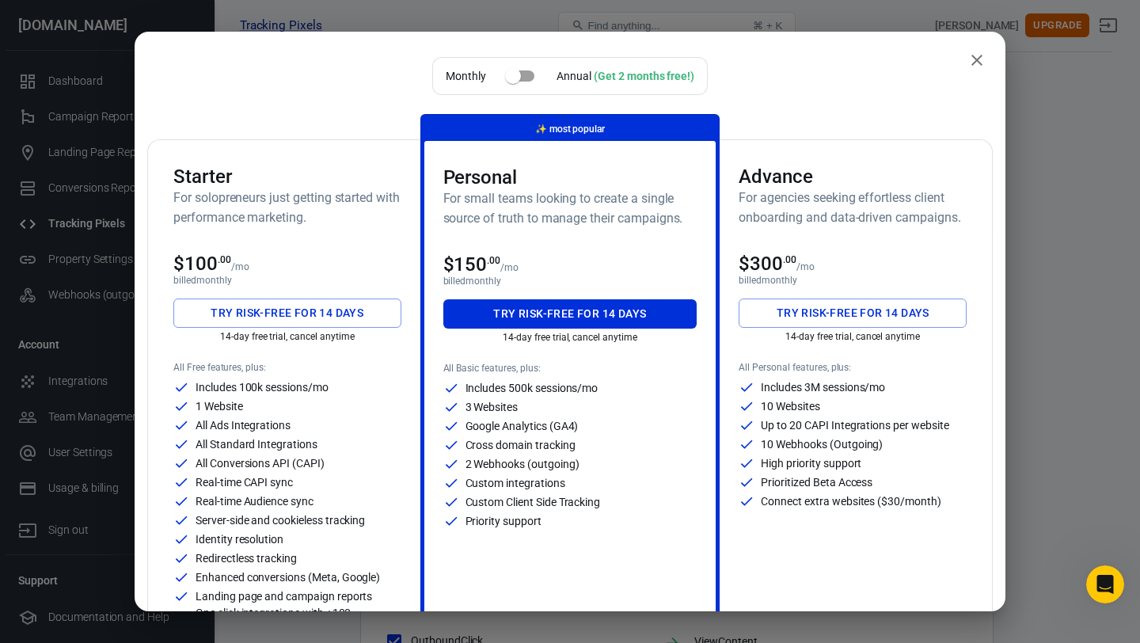 The height and width of the screenshot is (643, 1140). I want to click on div: (Get 2 months free!), so click(644, 76).